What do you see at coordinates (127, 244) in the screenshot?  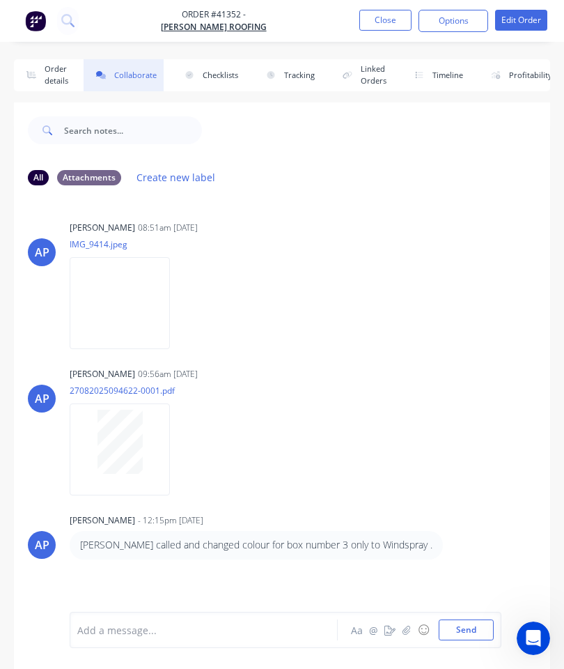 I see `p: IMG_9414.jpeg` at bounding box center [127, 244].